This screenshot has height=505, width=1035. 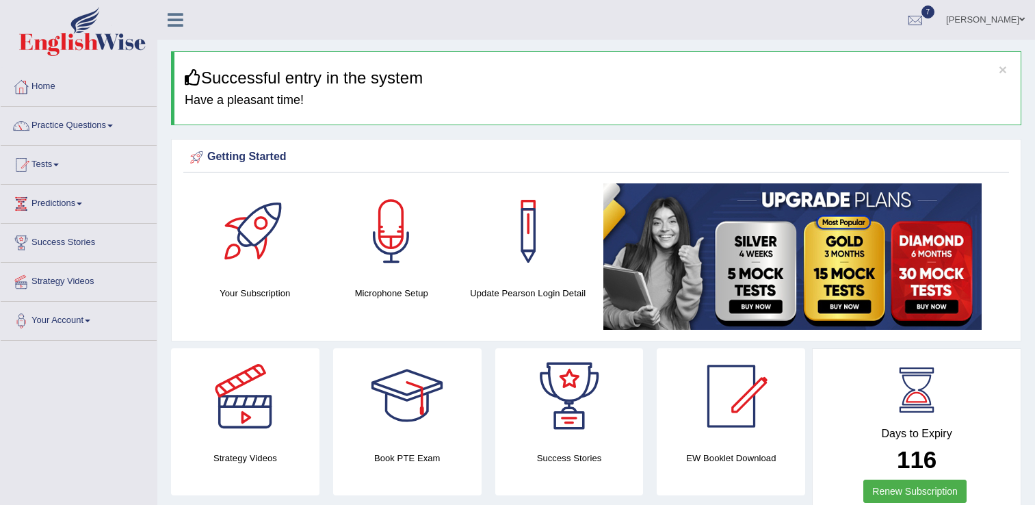 What do you see at coordinates (916, 459) in the screenshot?
I see `b: 116` at bounding box center [916, 459].